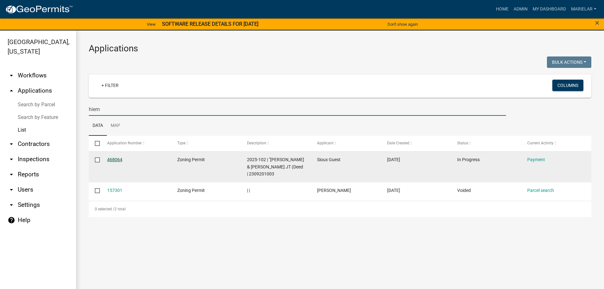  Describe the element at coordinates (549, 9) in the screenshot. I see `a: My Dashboard` at that location.